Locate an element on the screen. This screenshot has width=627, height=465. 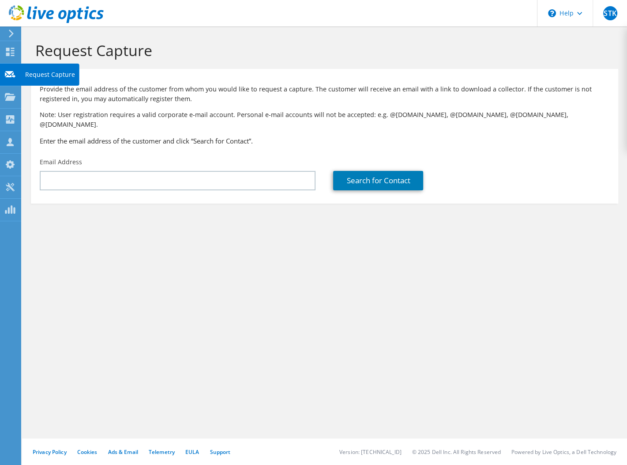
a: Privacy Policy is located at coordinates (49, 452).